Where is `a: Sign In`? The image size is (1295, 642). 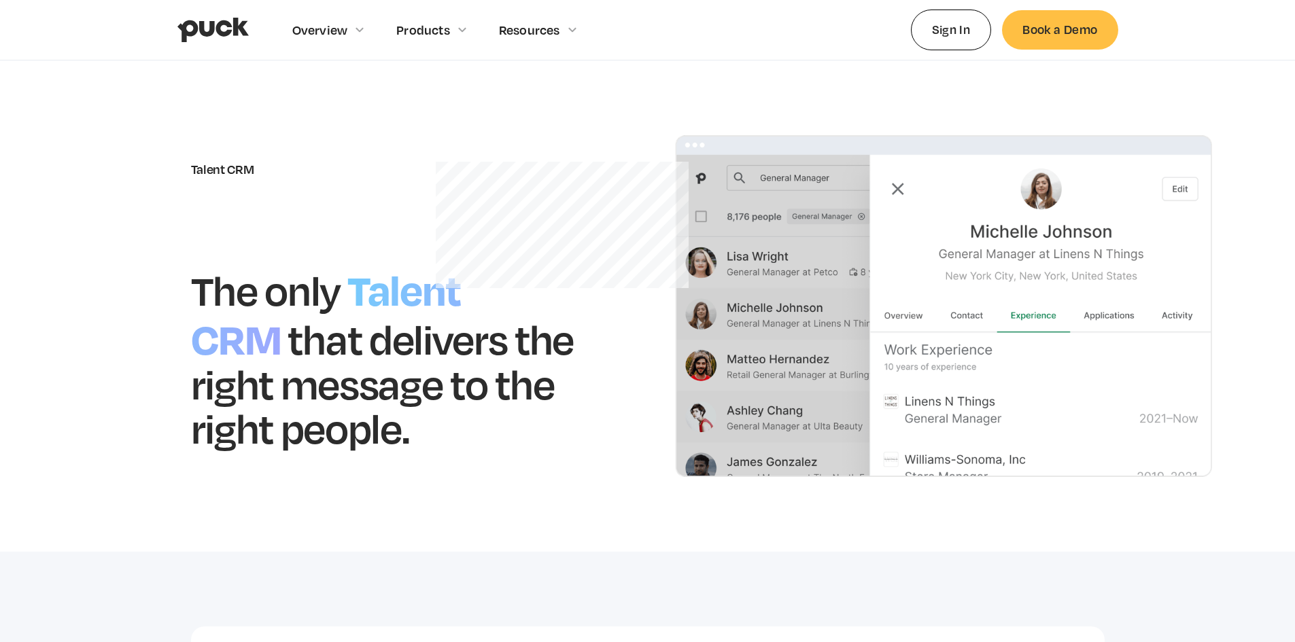
a: Sign In is located at coordinates (951, 29).